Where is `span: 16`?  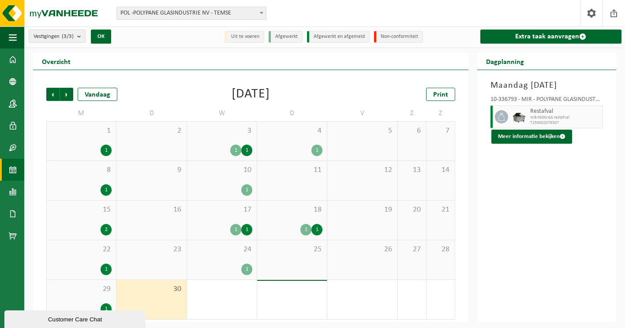 span: 16 is located at coordinates (151, 210).